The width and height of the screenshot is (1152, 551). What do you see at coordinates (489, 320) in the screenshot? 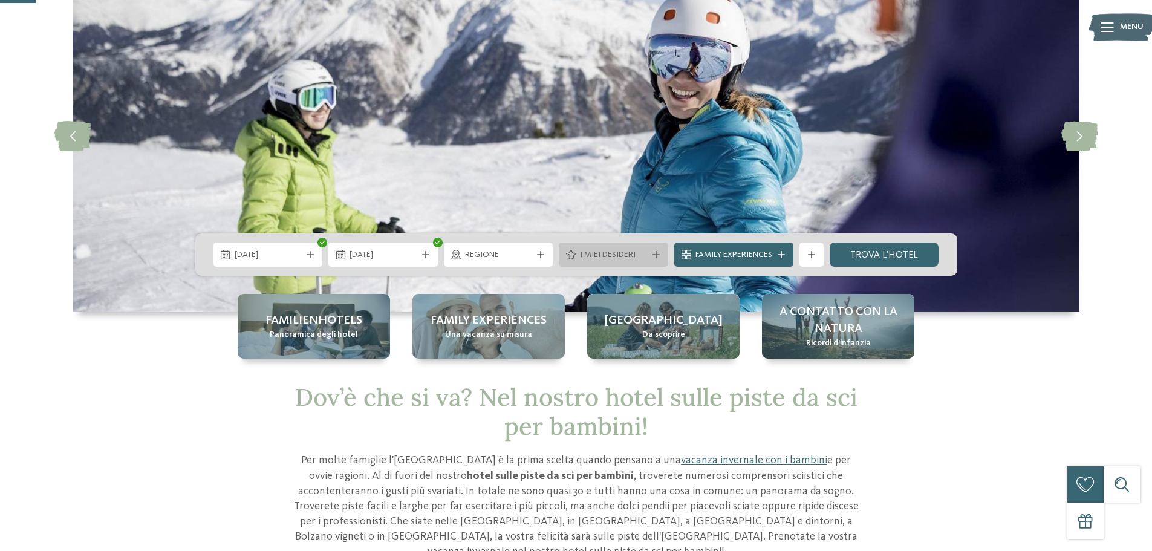
I see `span: Family experiences` at bounding box center [489, 320].